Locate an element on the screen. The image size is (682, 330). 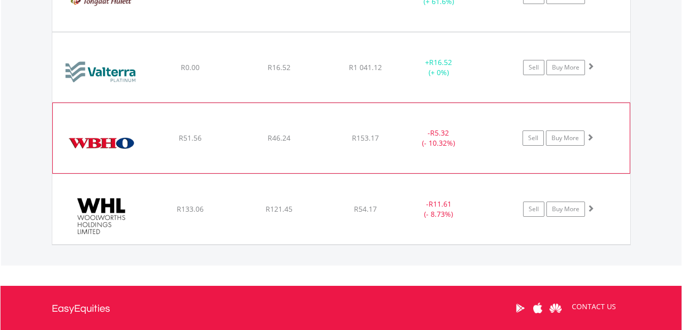
span: R51.56 is located at coordinates (190, 138).